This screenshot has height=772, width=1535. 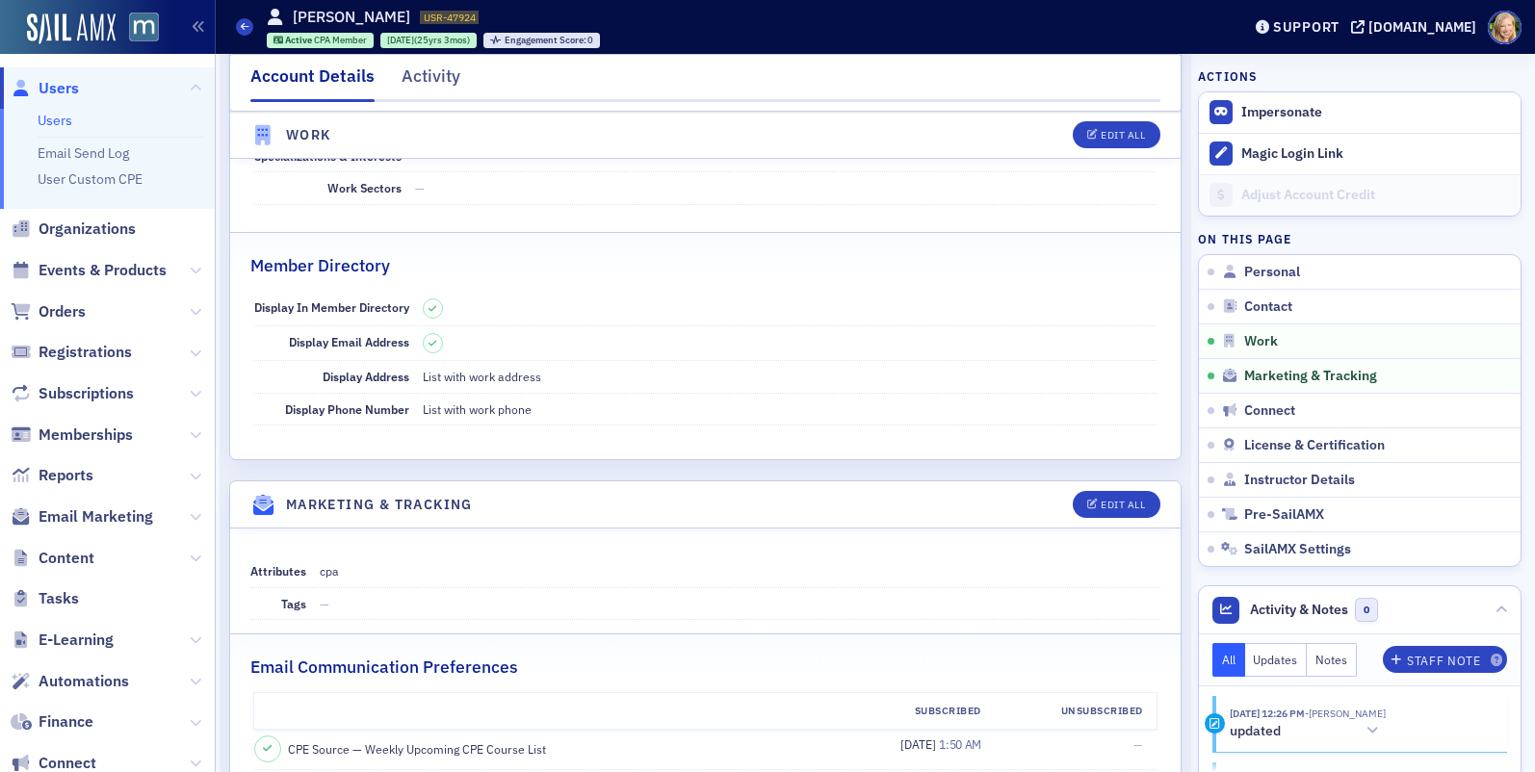 What do you see at coordinates (52, 558) in the screenshot?
I see `a: Content` at bounding box center [52, 558].